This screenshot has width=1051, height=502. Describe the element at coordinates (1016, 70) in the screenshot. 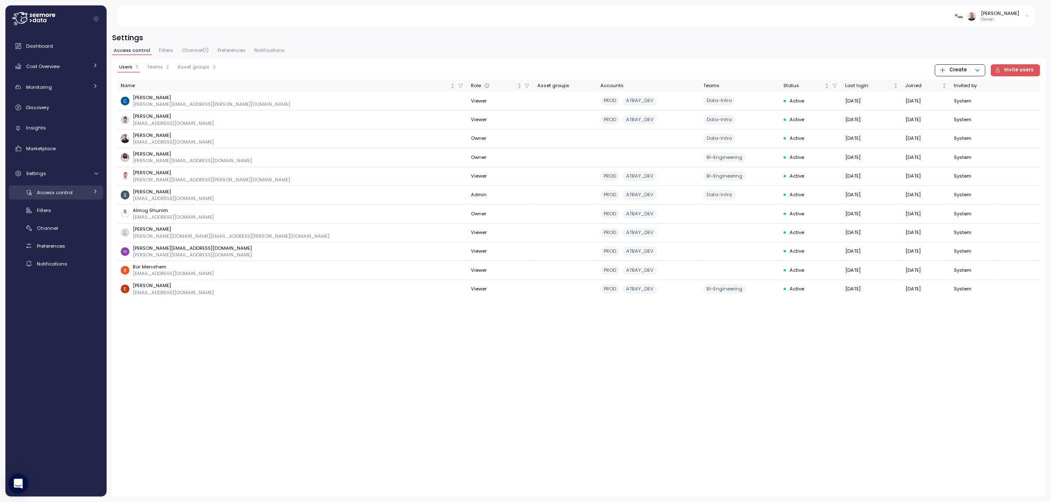

I see `button: Invite users` at that location.